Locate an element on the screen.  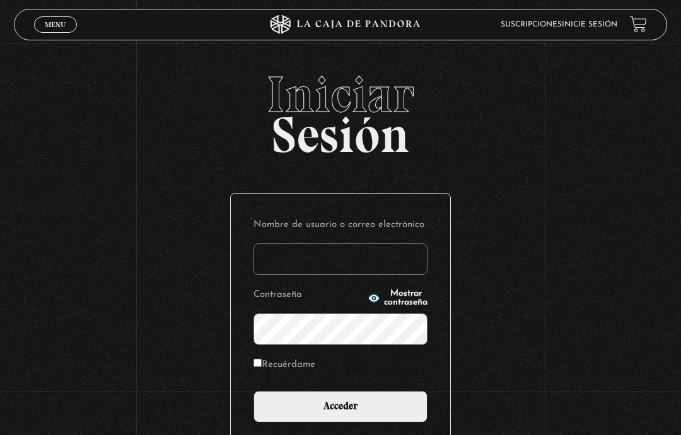
button: Mostrar contraseña is located at coordinates (397, 298).